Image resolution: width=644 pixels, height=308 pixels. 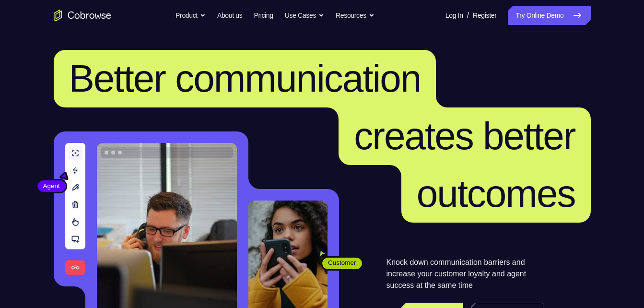 What do you see at coordinates (83, 15) in the screenshot?
I see `a: Go to the home page` at bounding box center [83, 15].